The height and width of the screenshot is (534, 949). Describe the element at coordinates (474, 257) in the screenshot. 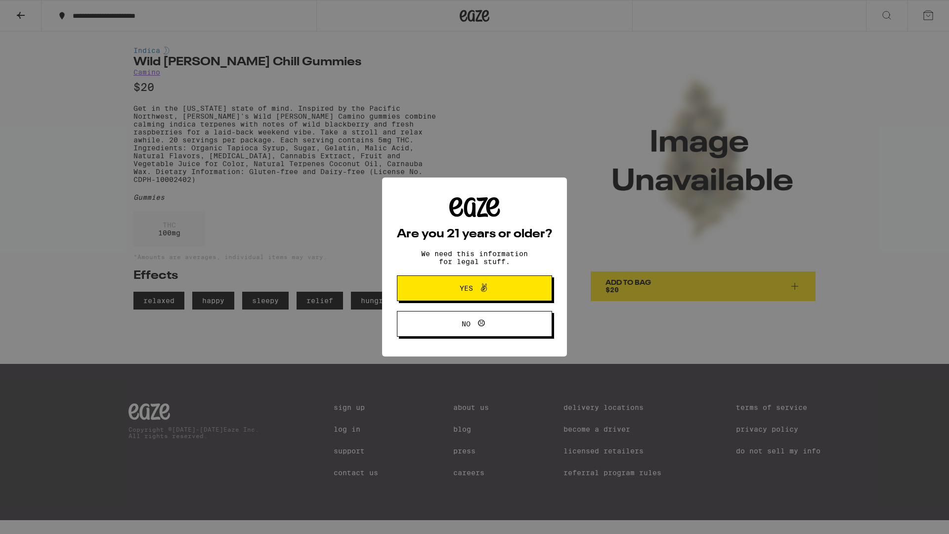

I see `p: We need this information for legal stuff.` at that location.